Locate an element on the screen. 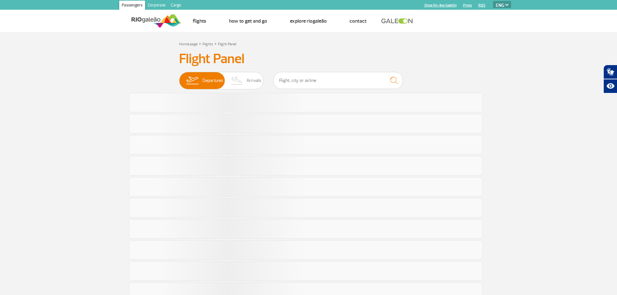  a: Press is located at coordinates (467, 5).